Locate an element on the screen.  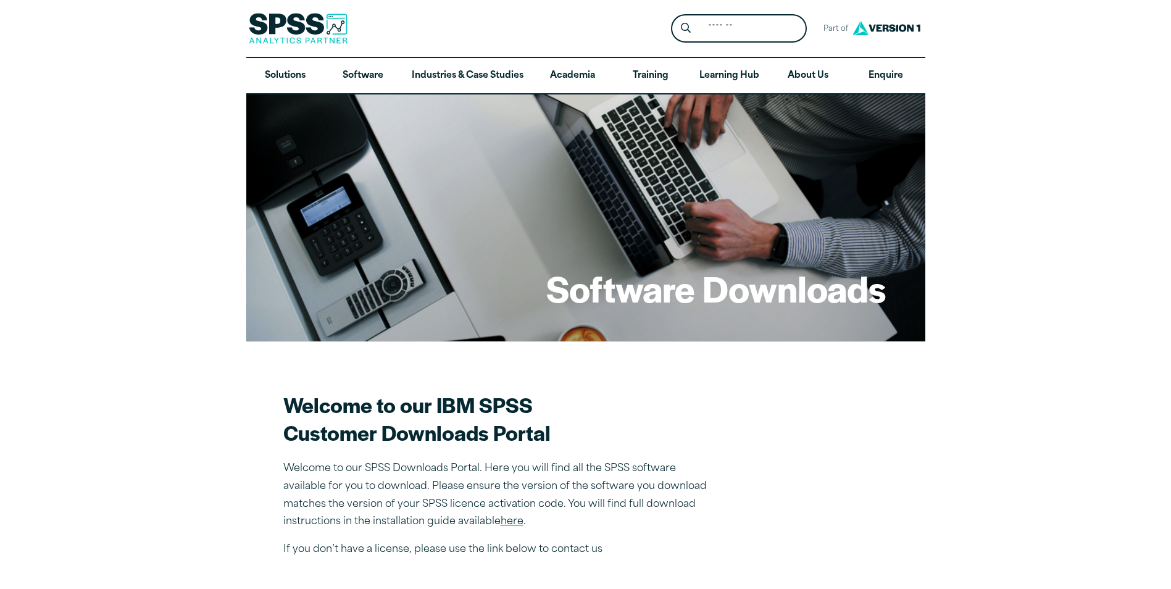
span: Part of is located at coordinates (832, 29).